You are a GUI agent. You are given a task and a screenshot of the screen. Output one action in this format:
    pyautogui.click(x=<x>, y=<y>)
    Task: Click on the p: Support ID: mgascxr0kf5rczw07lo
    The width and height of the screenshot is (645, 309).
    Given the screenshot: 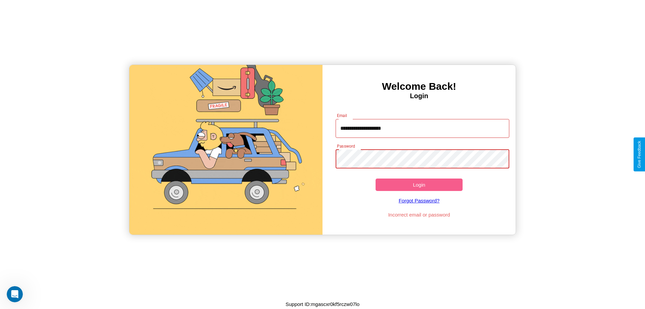 What is the action you would take?
    pyautogui.click(x=322, y=304)
    